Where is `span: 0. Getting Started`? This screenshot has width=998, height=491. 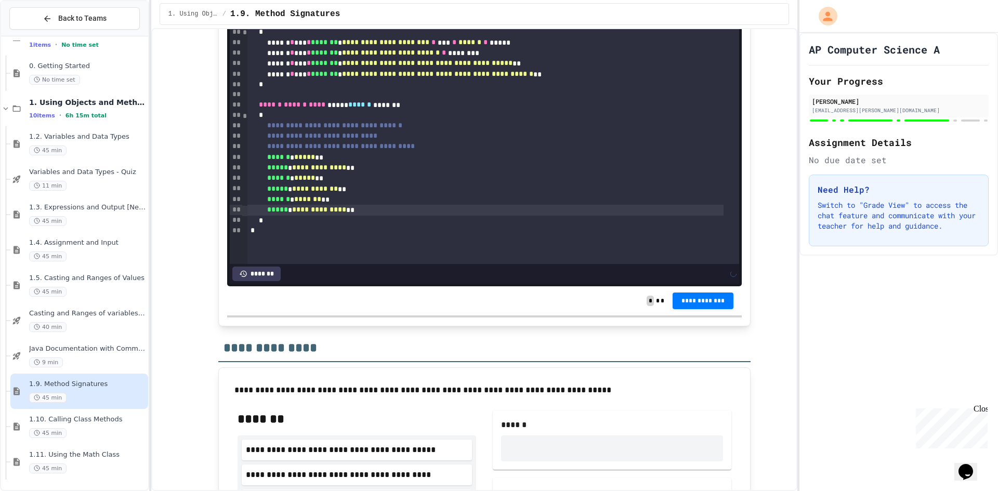
span: 0. Getting Started is located at coordinates (87, 66).